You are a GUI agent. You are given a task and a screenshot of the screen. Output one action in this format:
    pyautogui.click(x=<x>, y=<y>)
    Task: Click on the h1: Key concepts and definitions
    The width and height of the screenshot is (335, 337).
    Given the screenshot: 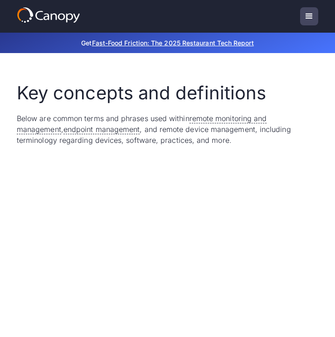 What is the action you would take?
    pyautogui.click(x=167, y=93)
    